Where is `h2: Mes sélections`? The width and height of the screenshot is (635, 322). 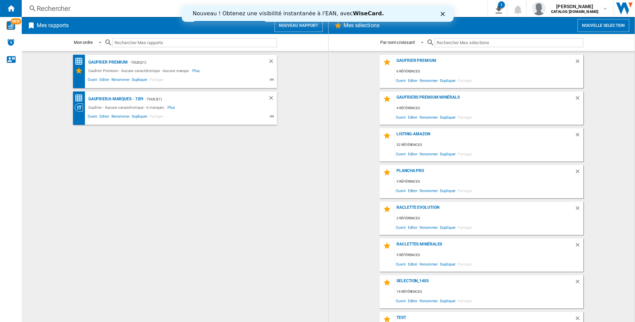 h2: Mes sélections is located at coordinates (362, 25).